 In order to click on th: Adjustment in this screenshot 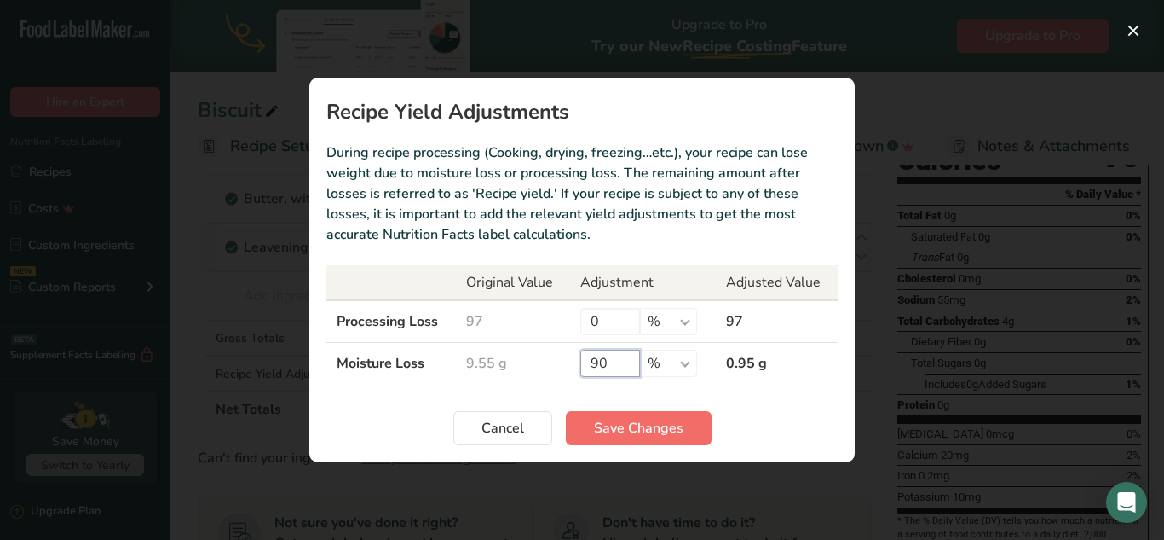, I will do `click(643, 282)`.